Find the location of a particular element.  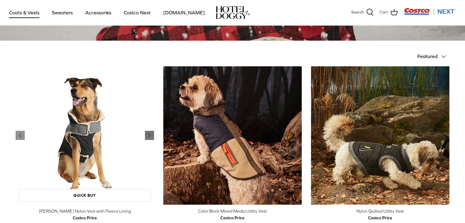

a: Nylon Quilted Utility Vest is located at coordinates (380, 135).